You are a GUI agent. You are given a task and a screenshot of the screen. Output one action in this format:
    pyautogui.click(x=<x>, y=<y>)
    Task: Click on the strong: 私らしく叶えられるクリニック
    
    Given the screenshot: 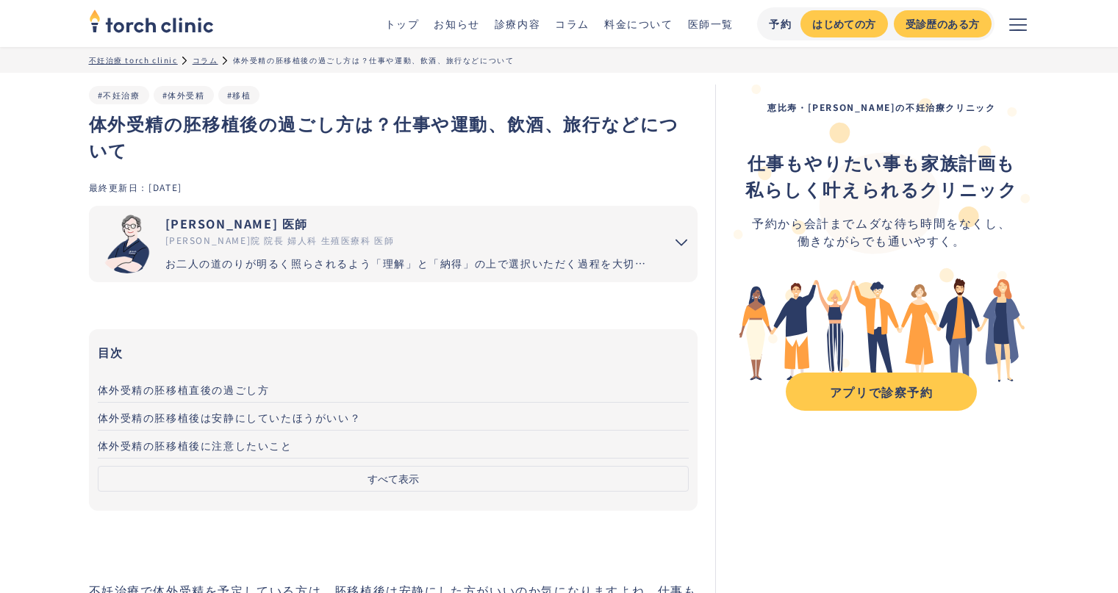 What is the action you would take?
    pyautogui.click(x=881, y=188)
    